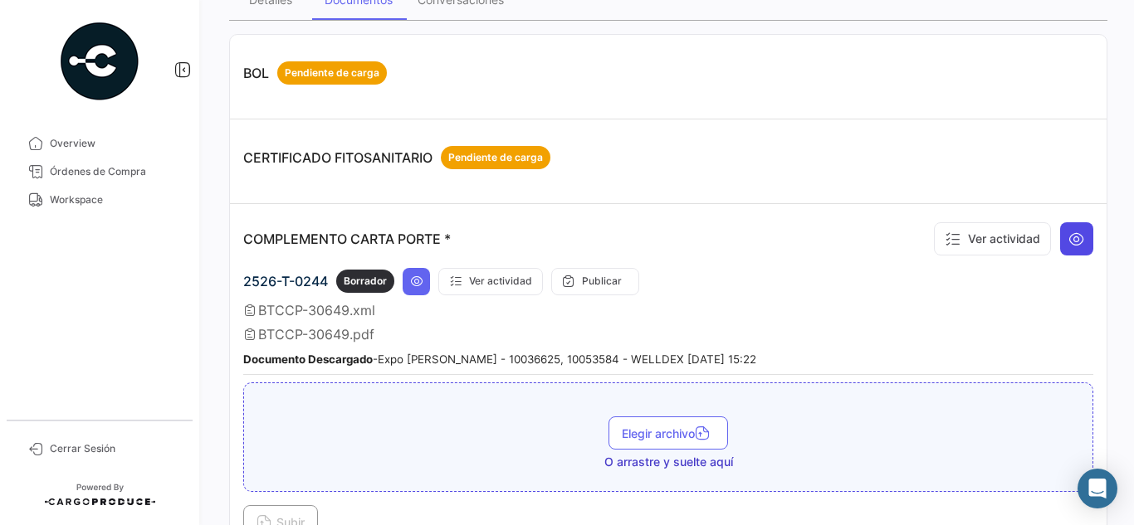 Image resolution: width=1134 pixels, height=525 pixels. Describe the element at coordinates (316, 334) in the screenshot. I see `span: BTCCP-30649.pdf` at that location.